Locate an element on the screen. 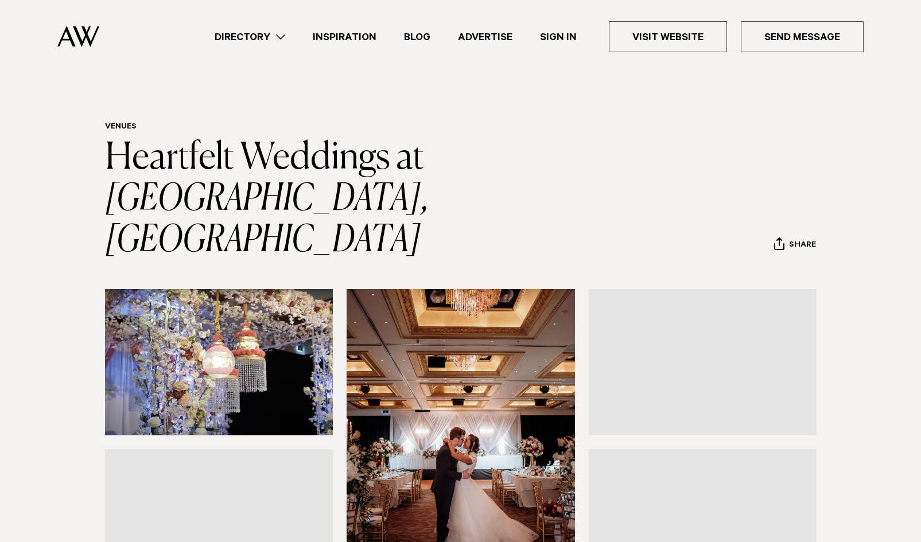 The width and height of the screenshot is (921, 542). a: Sign In is located at coordinates (558, 37).